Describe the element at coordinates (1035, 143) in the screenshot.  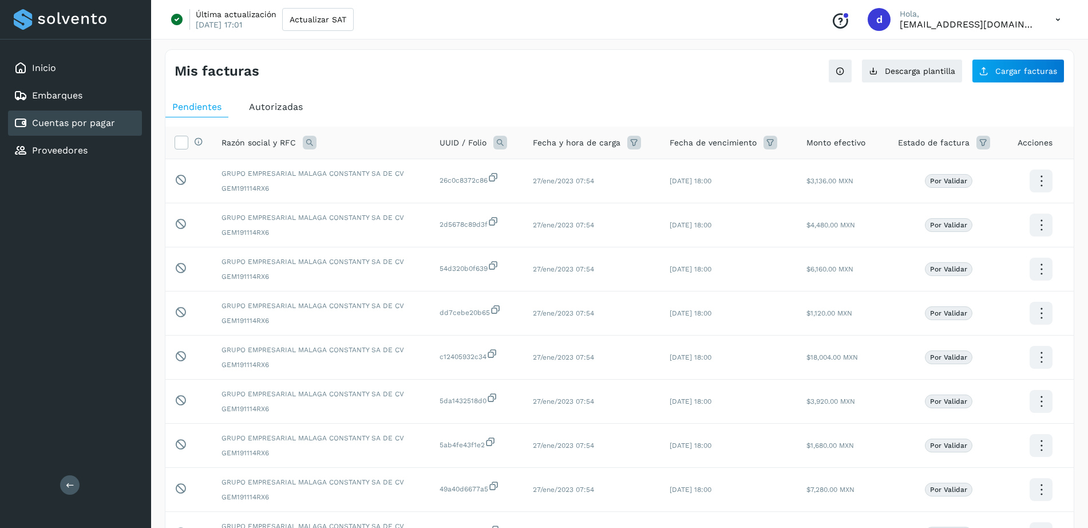
I see `span: Acciones` at that location.